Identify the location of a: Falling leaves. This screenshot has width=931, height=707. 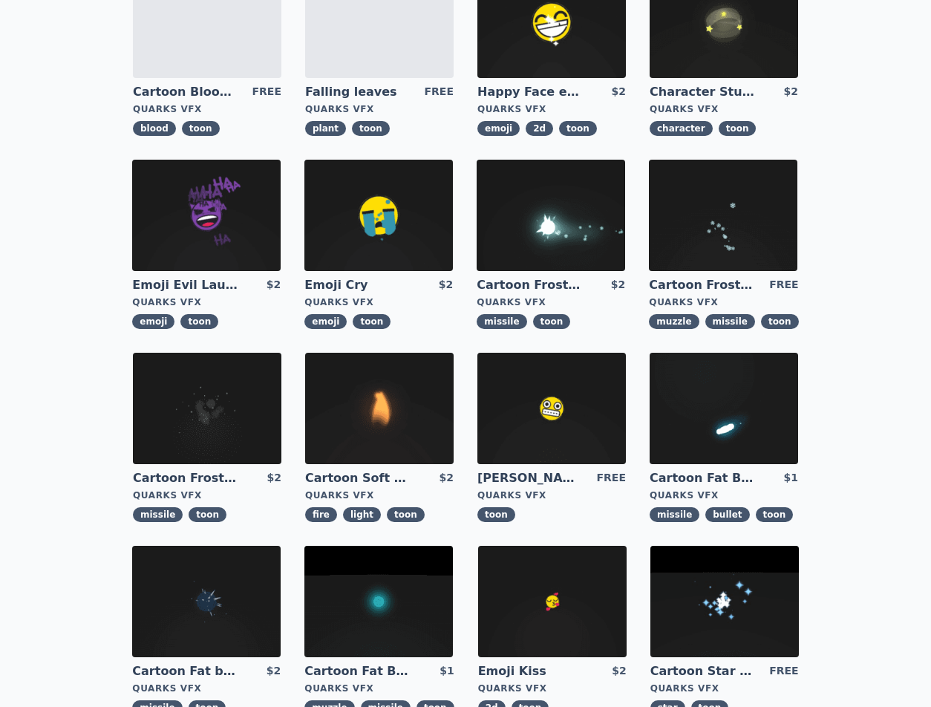
(359, 92).